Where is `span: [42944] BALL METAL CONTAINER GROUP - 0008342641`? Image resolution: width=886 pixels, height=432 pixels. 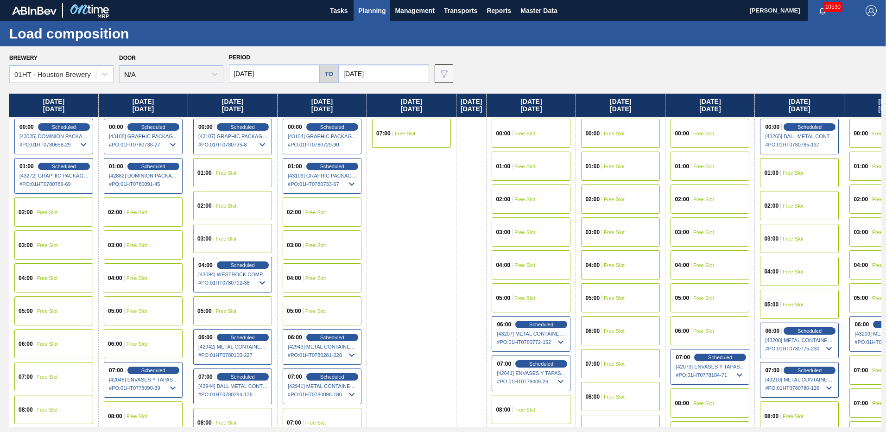 span: [42944] BALL METAL CONTAINER GROUP - 0008342641 is located at coordinates (233, 386).